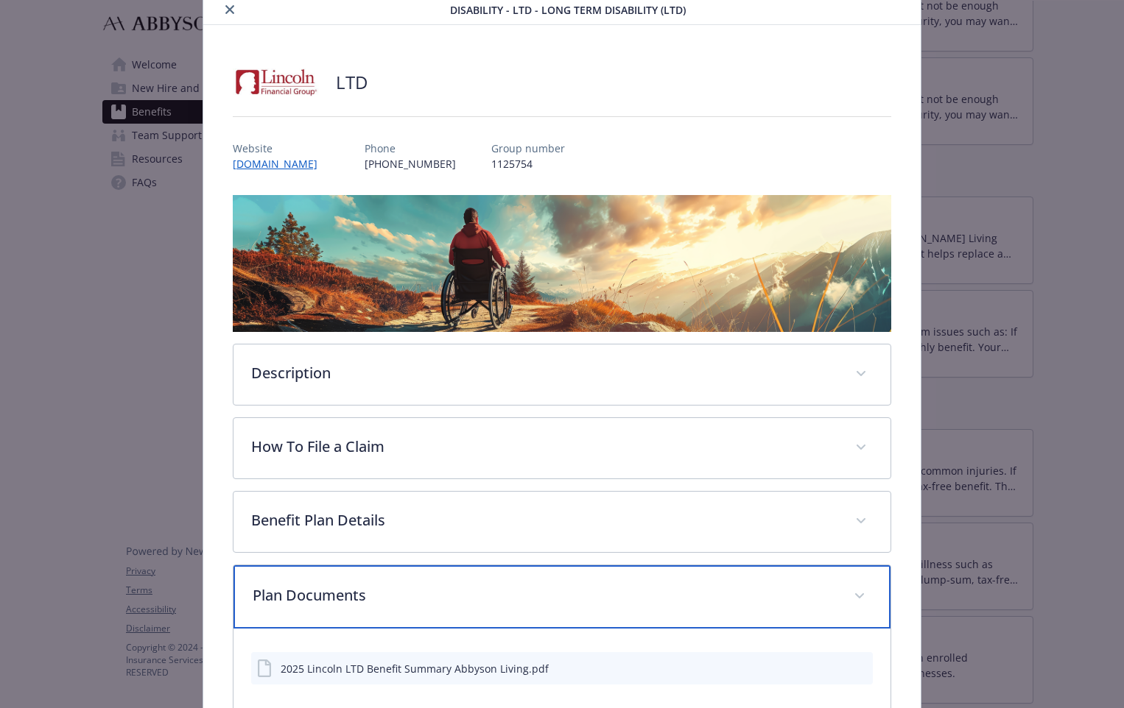  I want to click on p: Description, so click(544, 373).